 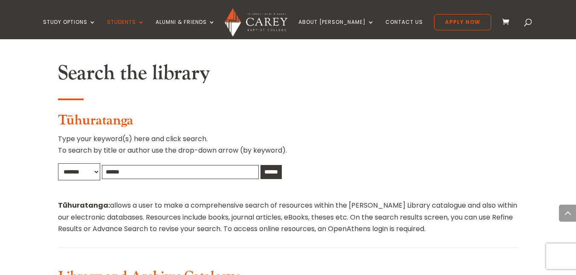 I want to click on h3: Tūhuratanga, so click(x=288, y=123).